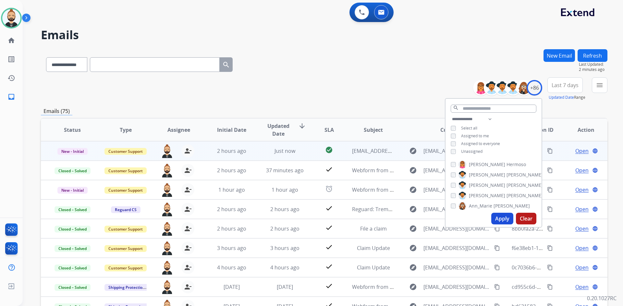  What do you see at coordinates (373, 130) in the screenshot?
I see `span: Subject` at bounding box center [373, 130].